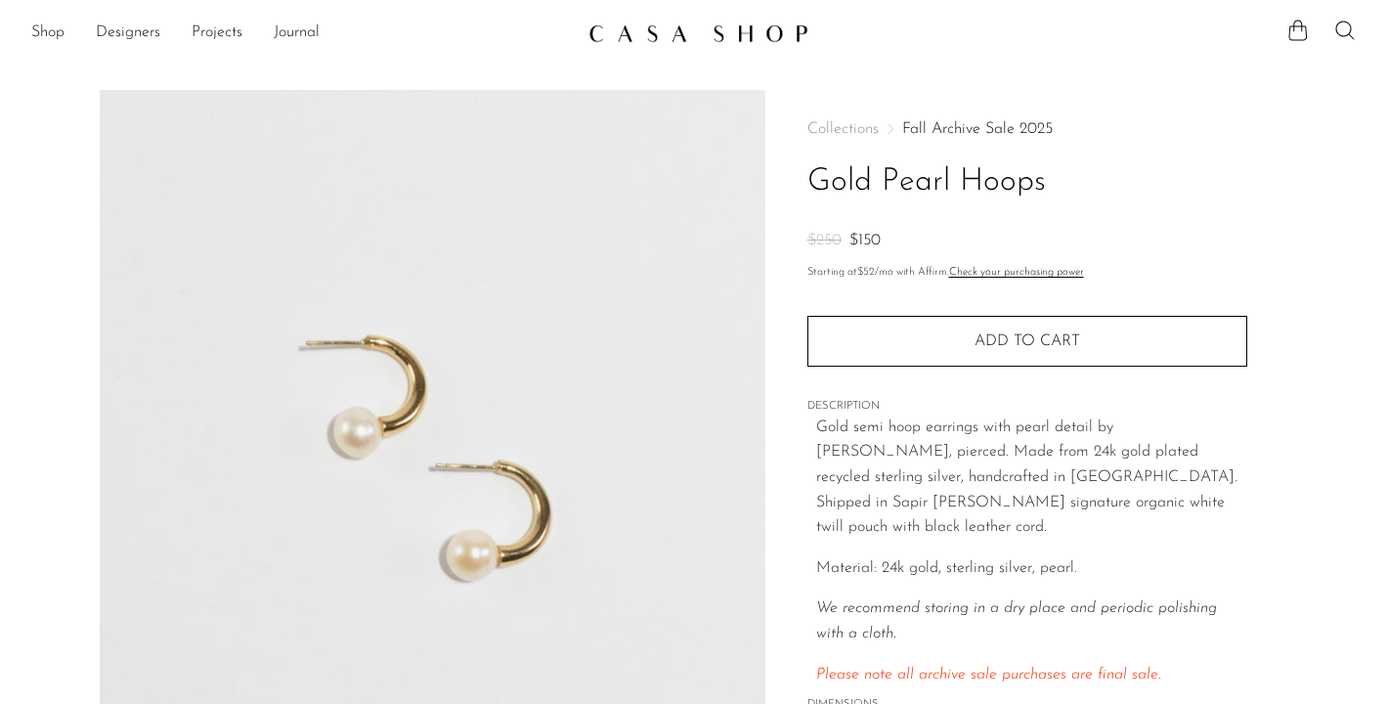  Describe the element at coordinates (128, 33) in the screenshot. I see `a: Designers` at that location.